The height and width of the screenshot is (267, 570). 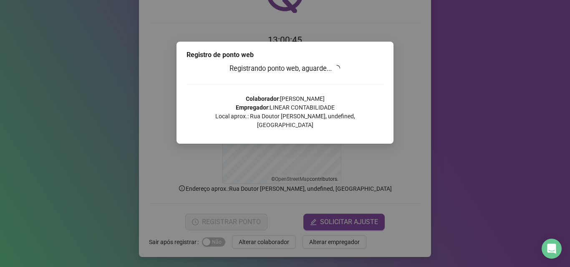 What do you see at coordinates (552, 249) in the screenshot?
I see `div: Open Intercom Messenger` at bounding box center [552, 249].